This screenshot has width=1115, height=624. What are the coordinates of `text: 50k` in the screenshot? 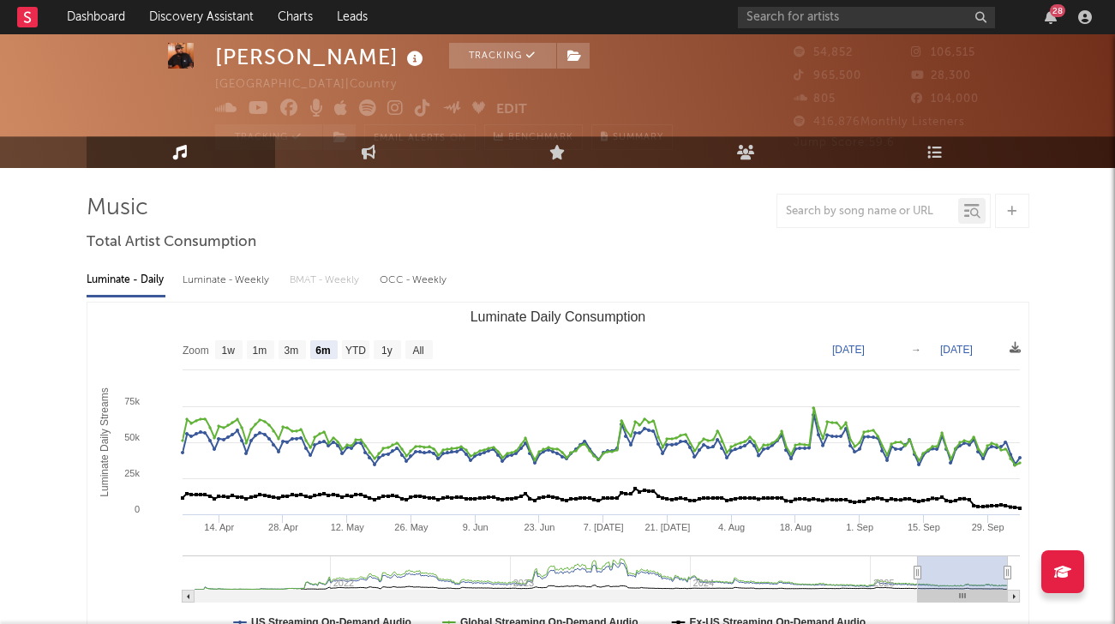 It's located at (132, 437).